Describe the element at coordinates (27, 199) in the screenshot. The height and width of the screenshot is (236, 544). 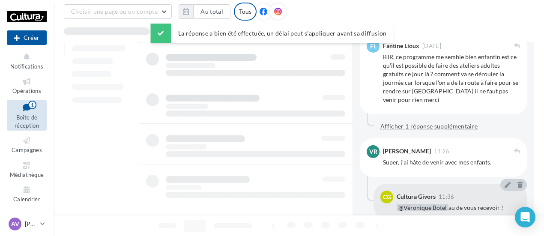
I see `span: Calendrier` at that location.